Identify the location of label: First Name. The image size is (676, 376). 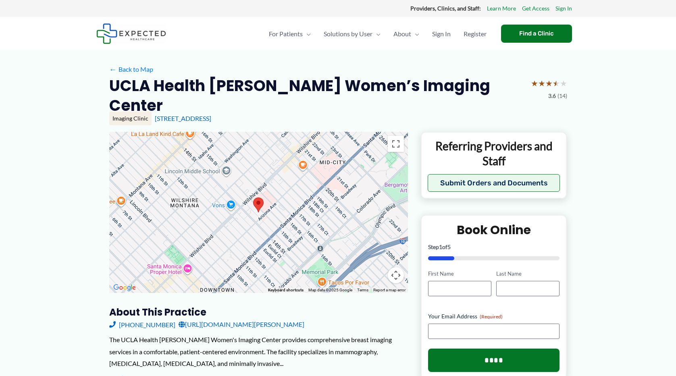
(459, 274).